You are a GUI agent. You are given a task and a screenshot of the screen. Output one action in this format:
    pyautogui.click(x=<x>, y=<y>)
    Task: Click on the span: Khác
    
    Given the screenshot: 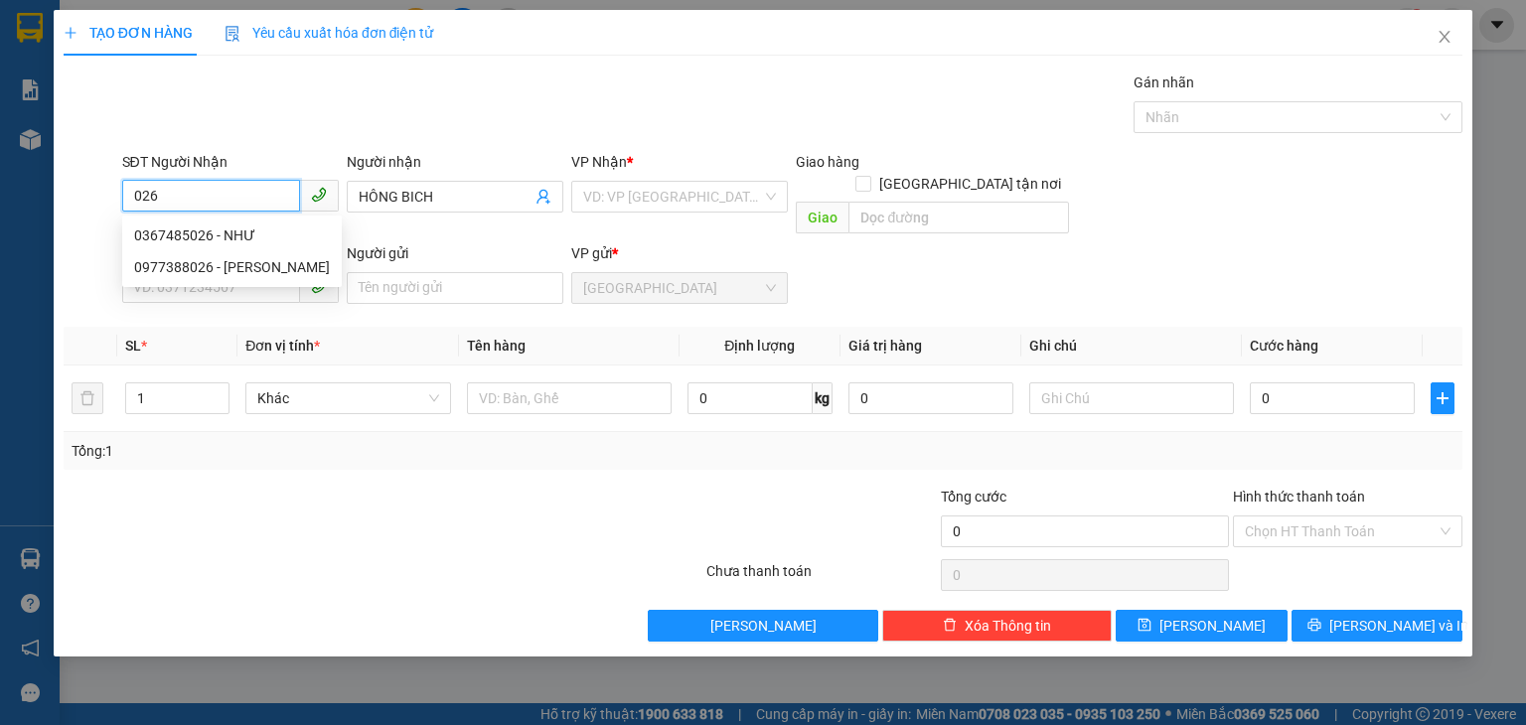 What is the action you would take?
    pyautogui.click(x=348, y=398)
    